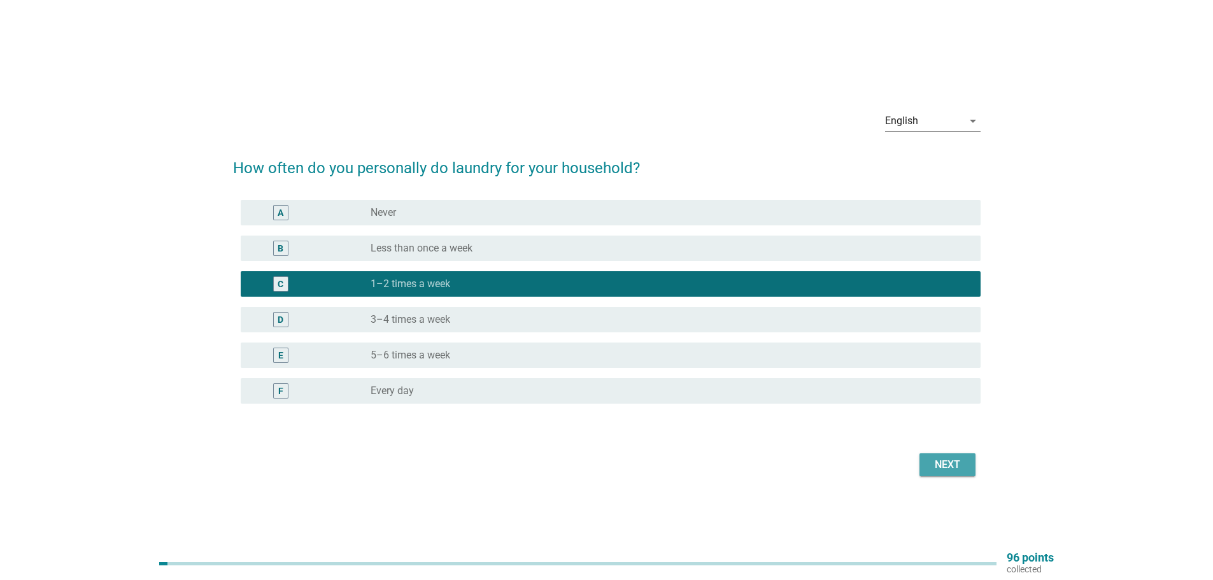 This screenshot has height=580, width=1213. I want to click on label: 1–2 times a week, so click(410, 284).